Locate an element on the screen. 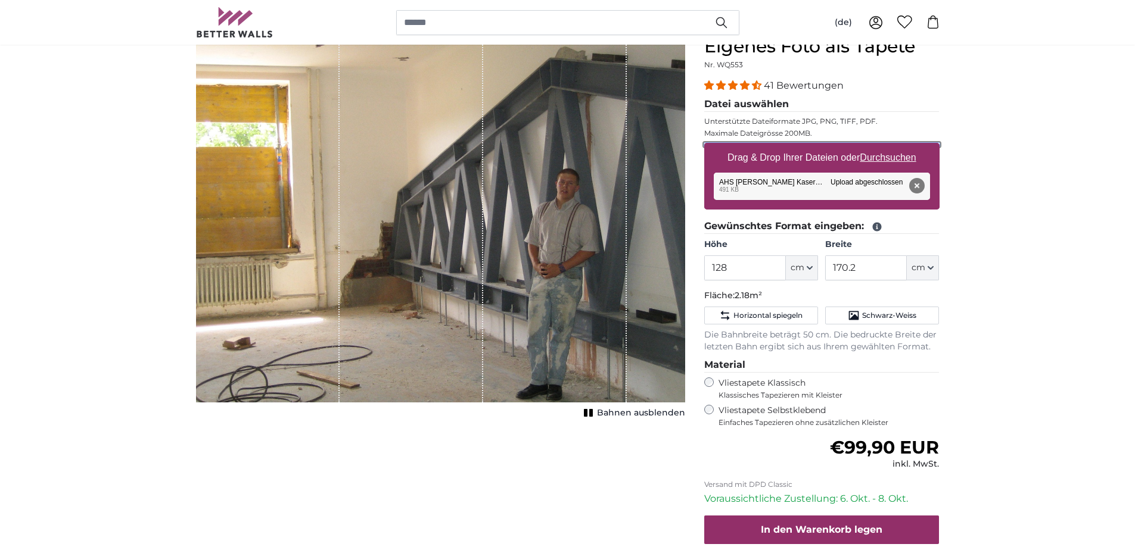  span: Horizontal spiegeln is located at coordinates (768, 316).